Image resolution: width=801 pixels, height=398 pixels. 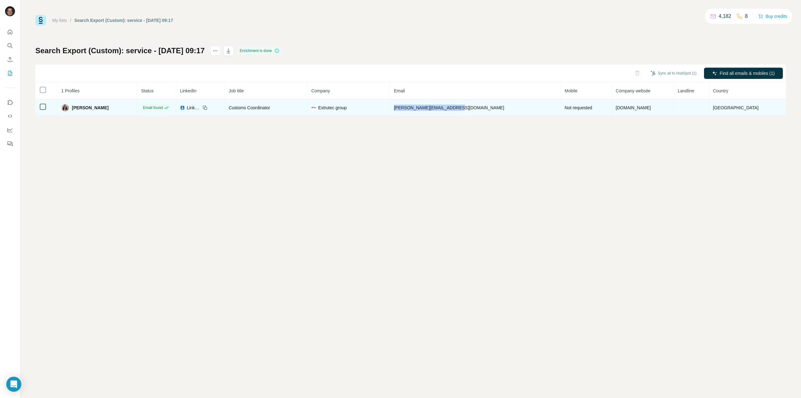 What do you see at coordinates (10, 46) in the screenshot?
I see `button: Search` at bounding box center [10, 46].